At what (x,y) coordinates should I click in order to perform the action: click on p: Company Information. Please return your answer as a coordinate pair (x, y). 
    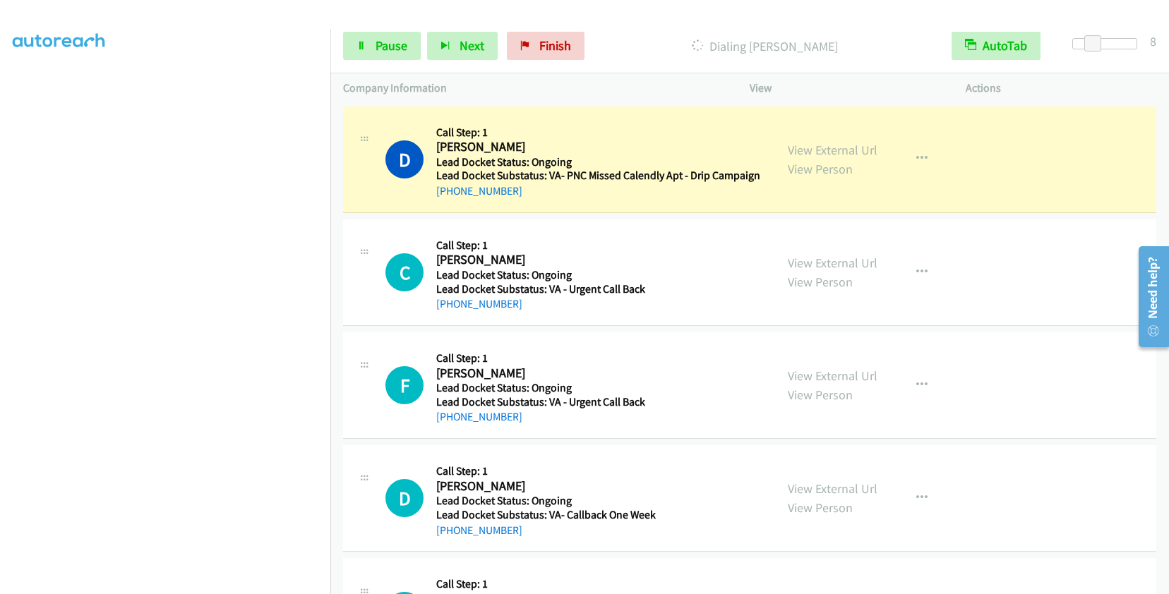
    Looking at the image, I should click on (534, 88).